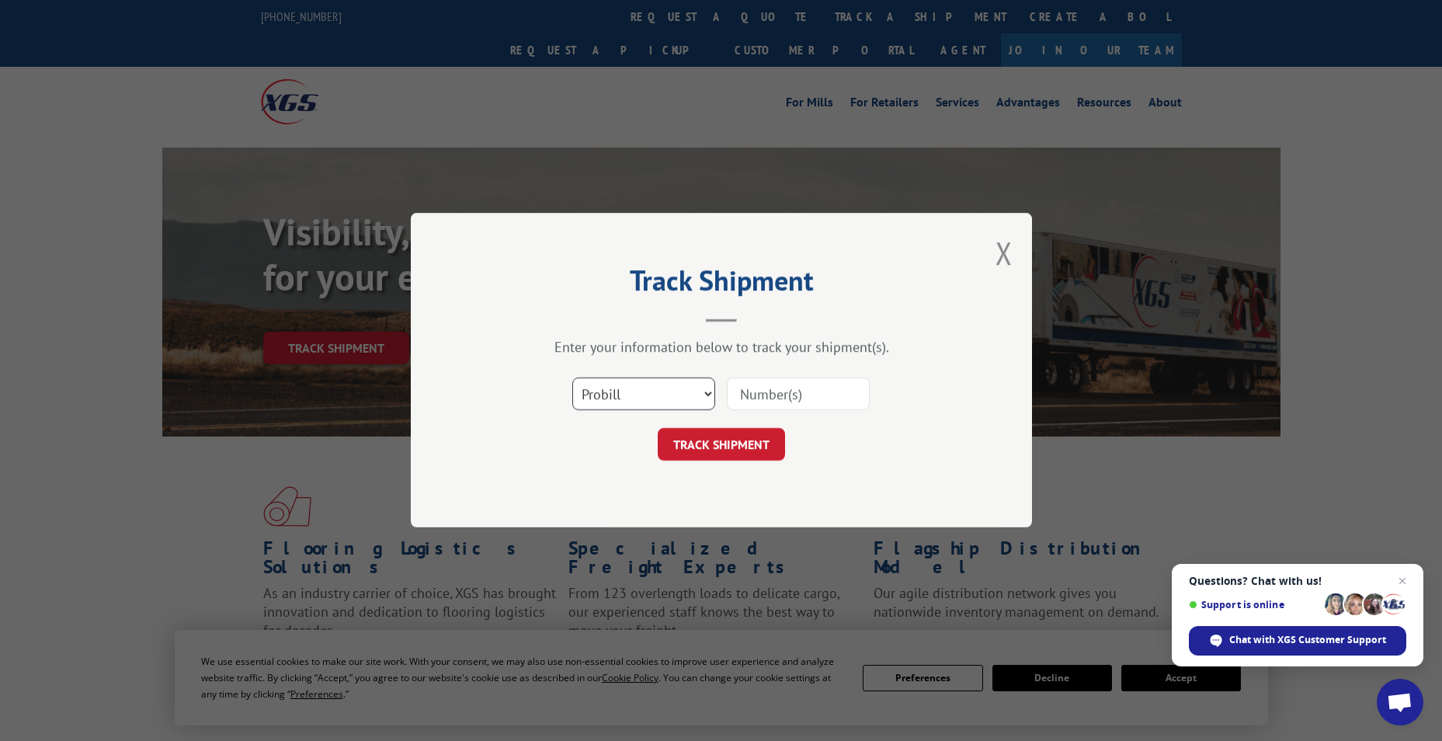 The height and width of the screenshot is (741, 1442). What do you see at coordinates (1298, 641) in the screenshot?
I see `div: Chat with XGS Customer Support` at bounding box center [1298, 641].